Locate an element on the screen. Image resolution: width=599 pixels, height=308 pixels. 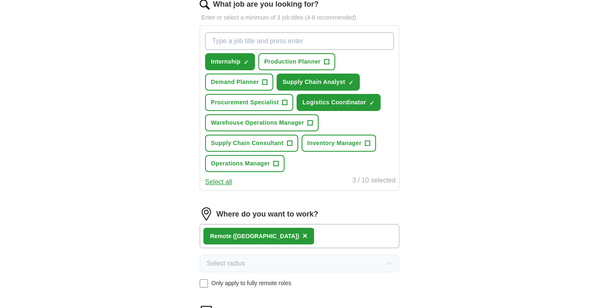
span: Operations Manager is located at coordinates (240, 163).